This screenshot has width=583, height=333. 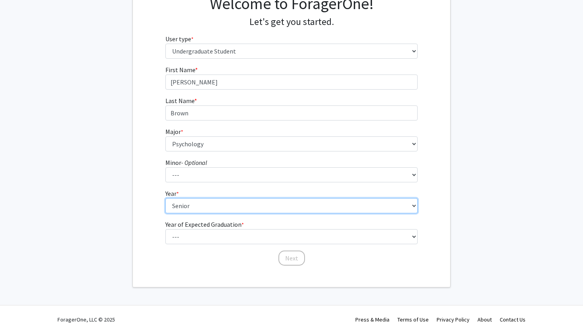 I want to click on a: Press & Media, so click(x=373, y=320).